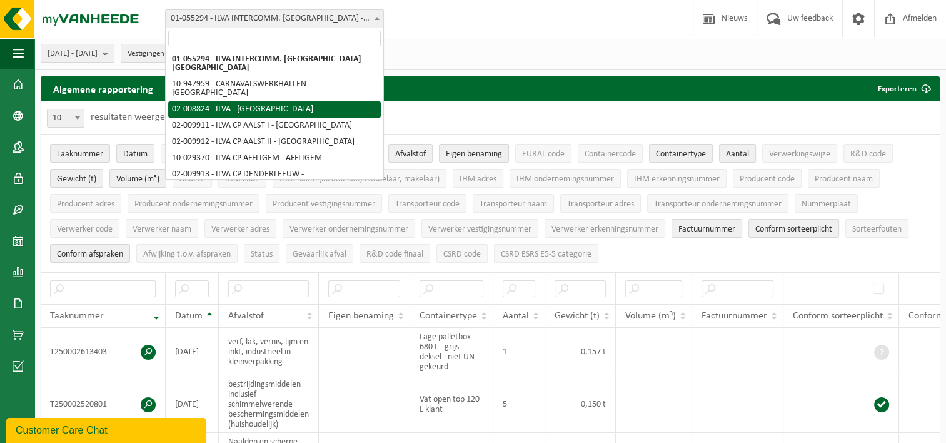 Image resolution: width=946 pixels, height=443 pixels. I want to click on span: Transporteur adres, so click(601, 204).